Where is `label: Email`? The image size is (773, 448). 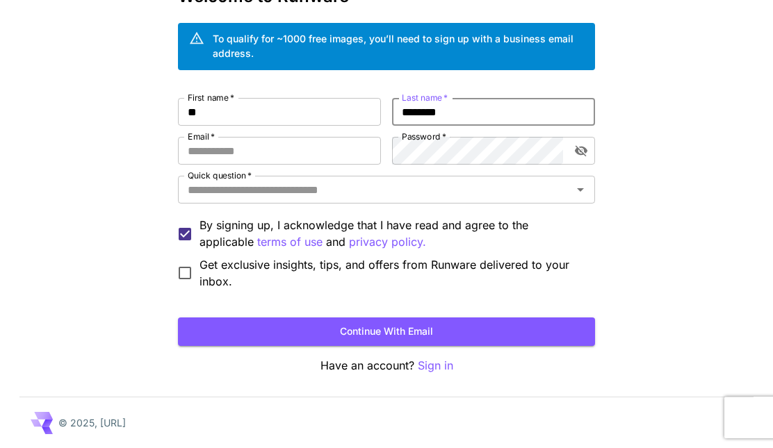
label: Email is located at coordinates (201, 136).